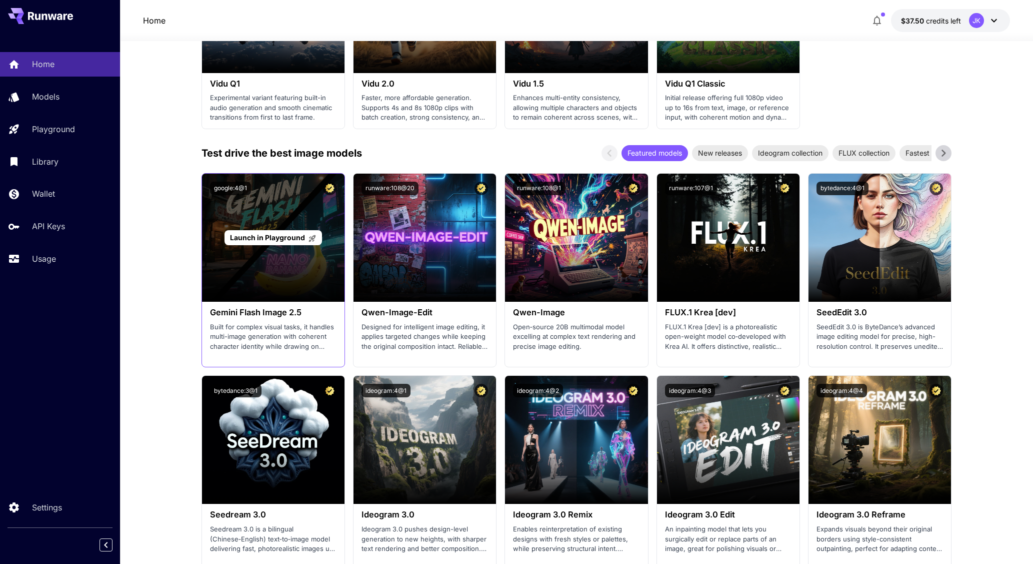 The width and height of the screenshot is (1033, 564). I want to click on button: ideogram:4@4, so click(842, 390).